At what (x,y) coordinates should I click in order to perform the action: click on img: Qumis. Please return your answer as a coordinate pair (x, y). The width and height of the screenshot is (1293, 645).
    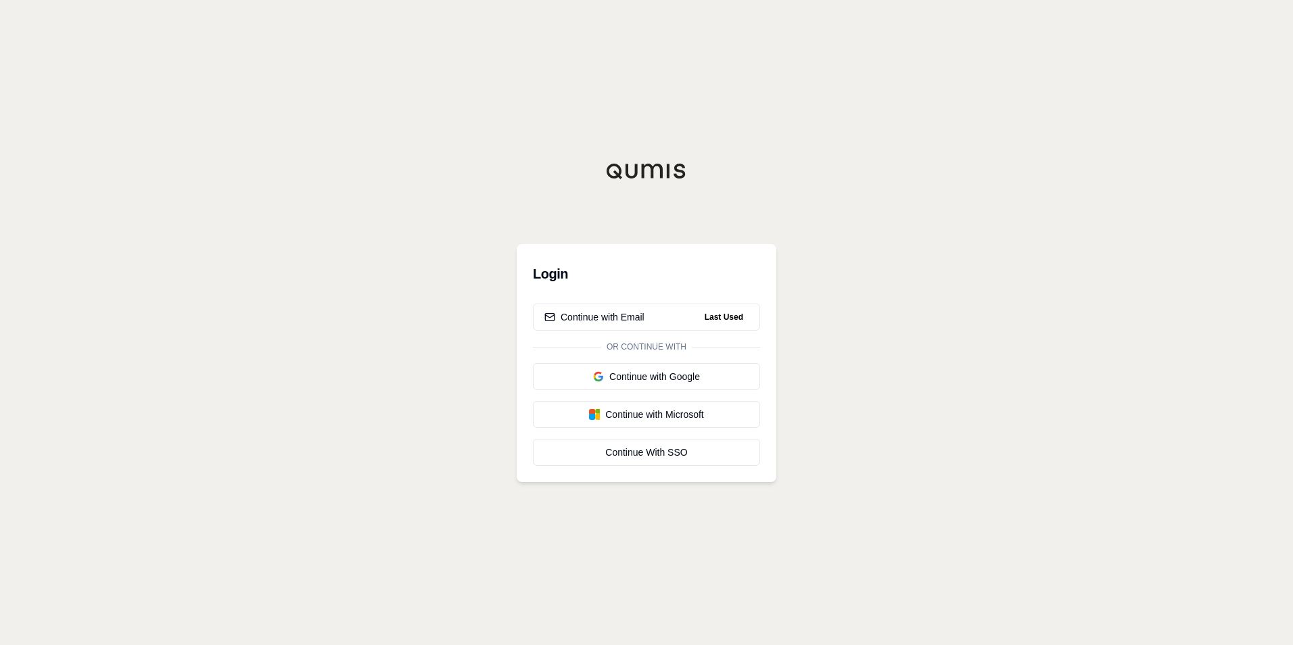
    Looking at the image, I should click on (647, 171).